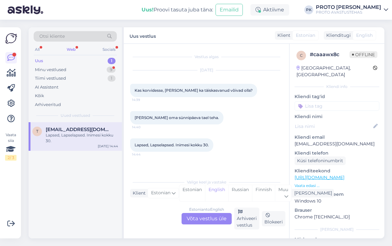  Describe the element at coordinates (337, 96) in the screenshot. I see `p: Kliendi tag'id` at that location.